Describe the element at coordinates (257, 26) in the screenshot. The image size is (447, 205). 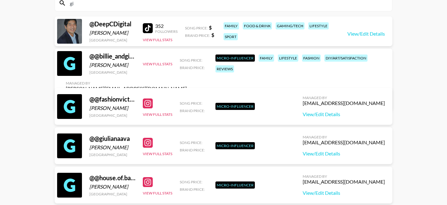
I see `div: food & drink` at that location.